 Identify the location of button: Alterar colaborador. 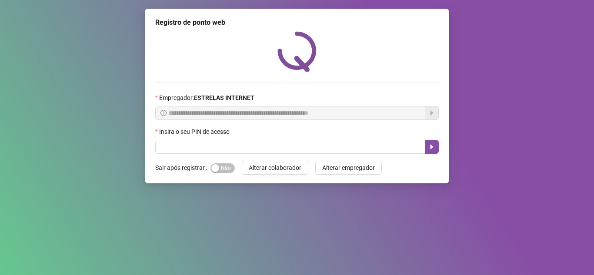
(275, 168).